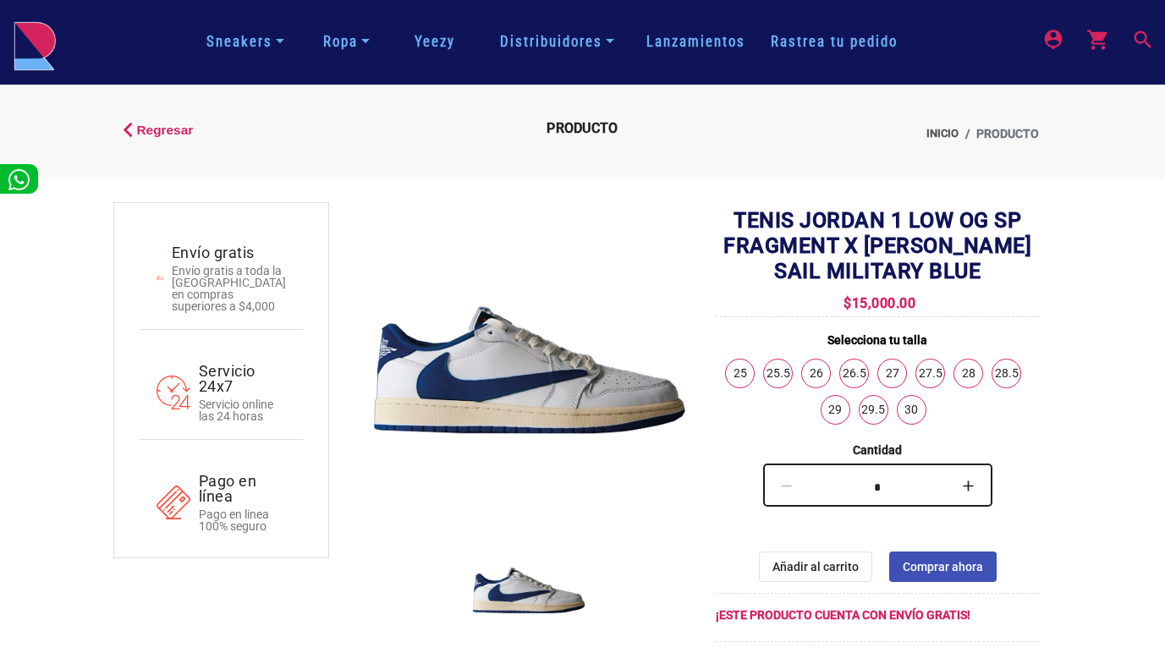 The width and height of the screenshot is (1165, 653). What do you see at coordinates (529, 590) in the screenshot?
I see `img: Producto del menú` at bounding box center [529, 590].